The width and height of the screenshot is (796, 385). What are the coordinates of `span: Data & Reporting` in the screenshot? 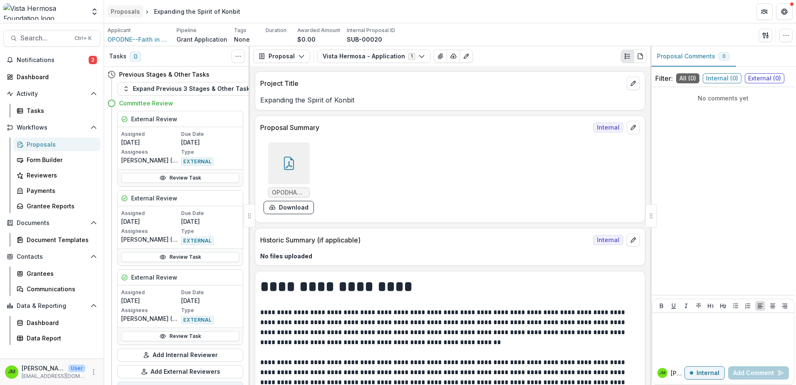 It's located at (52, 306).